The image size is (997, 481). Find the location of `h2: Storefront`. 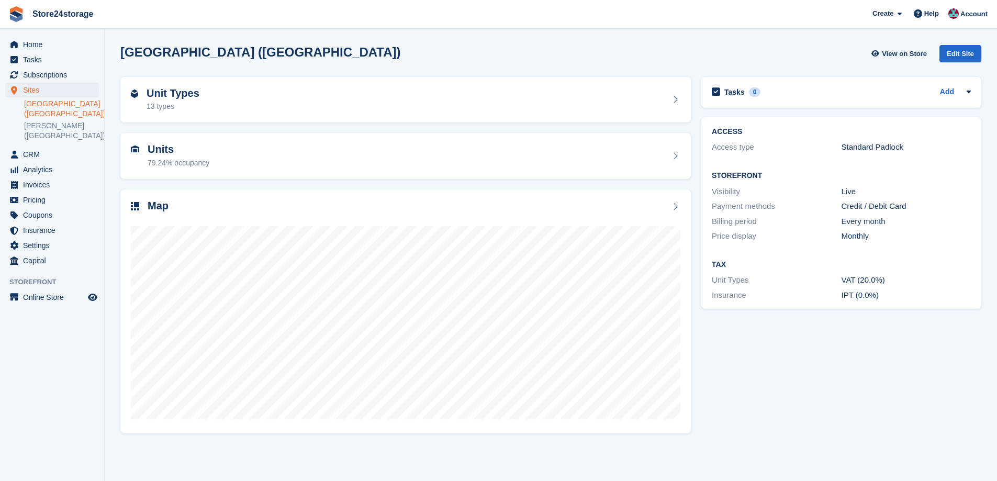

h2: Storefront is located at coordinates (841, 176).